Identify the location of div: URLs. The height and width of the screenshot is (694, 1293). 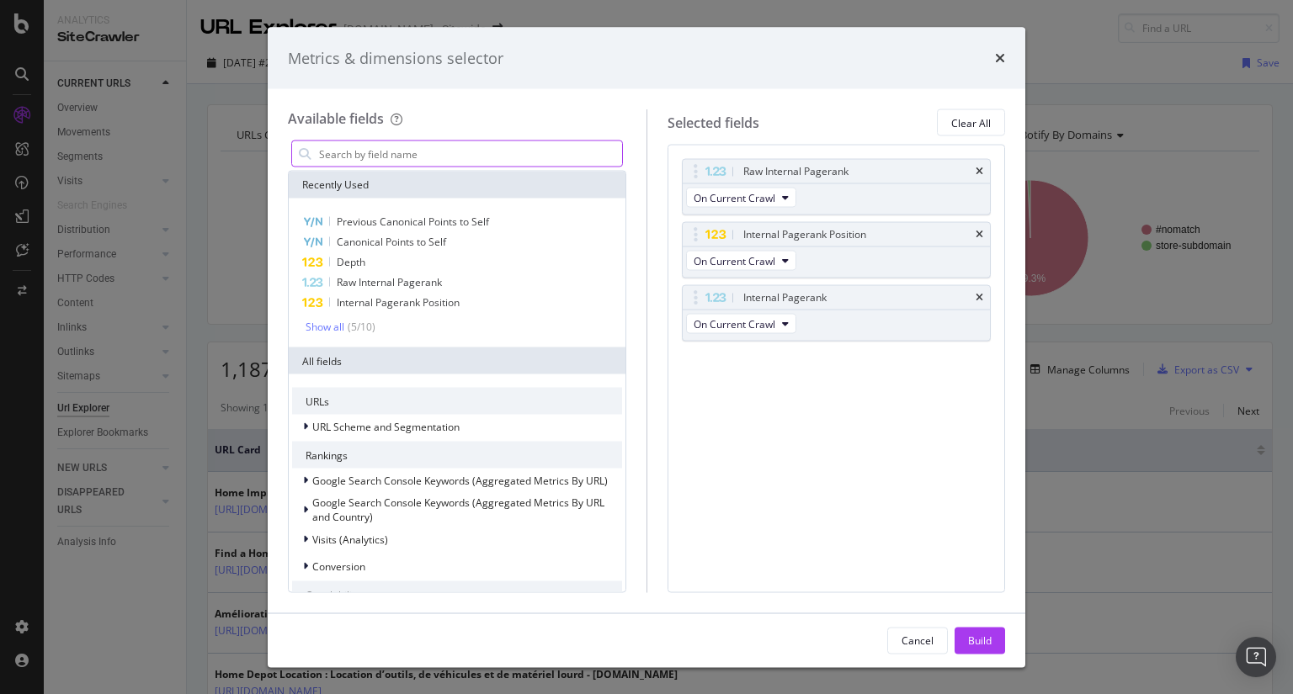
(457, 401).